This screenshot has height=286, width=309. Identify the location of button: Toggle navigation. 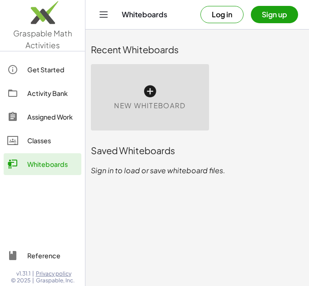
(104, 15).